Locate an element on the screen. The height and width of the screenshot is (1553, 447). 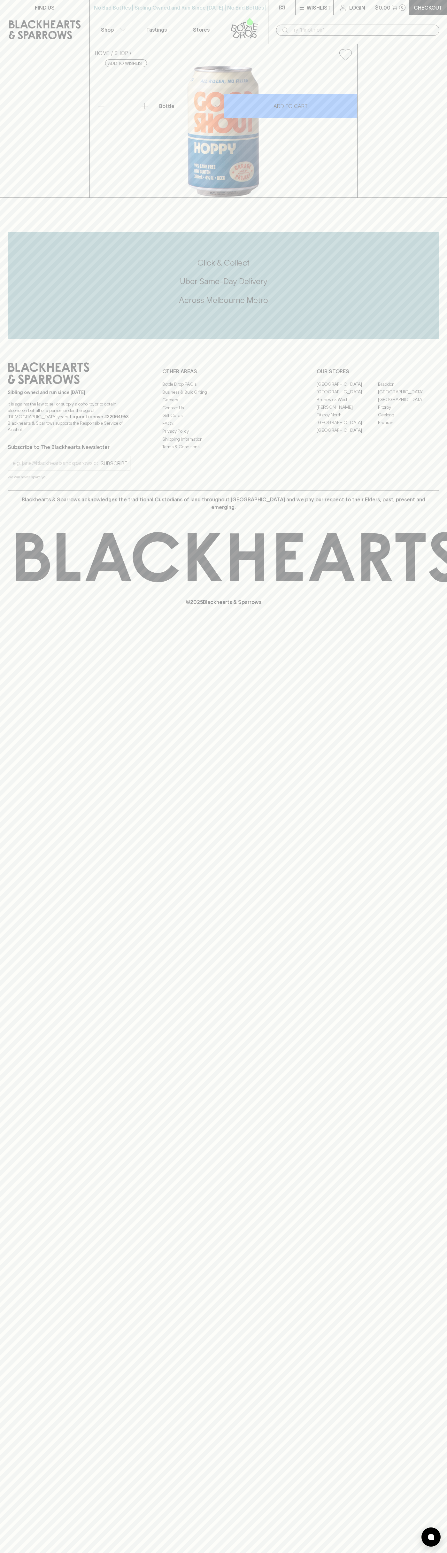
p: FIND US is located at coordinates (45, 8).